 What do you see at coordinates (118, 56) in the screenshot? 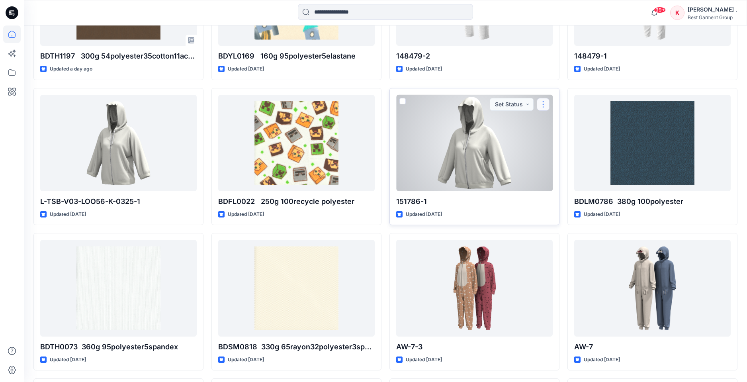
I see `p: BDTH1197 300g 54polyester35cotton11acrylic` at bounding box center [118, 56].